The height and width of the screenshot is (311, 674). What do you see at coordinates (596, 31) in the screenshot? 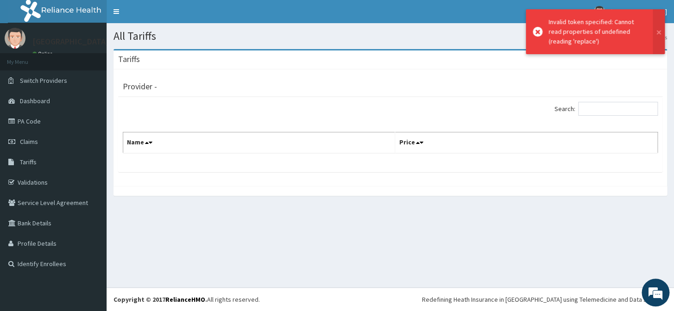
I see `div: Invalid token specified: Cannot read properties of undefined (reading 'replace')` at bounding box center [596, 31].